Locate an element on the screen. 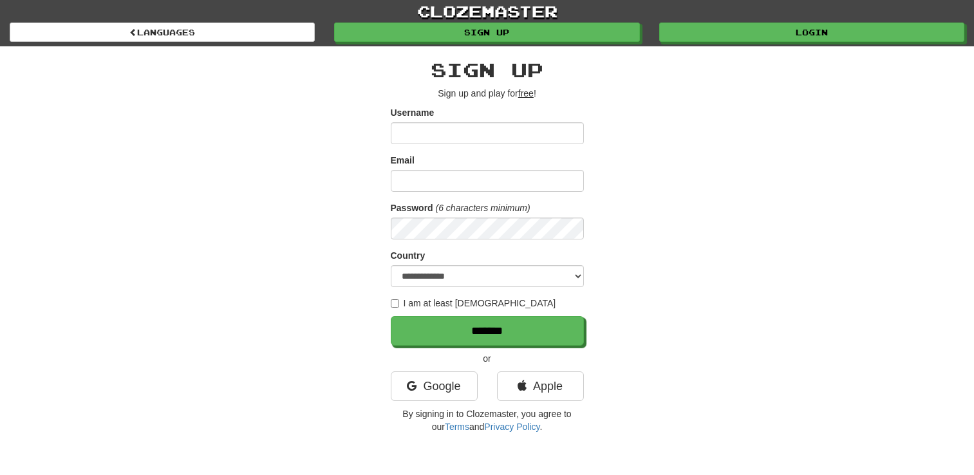  a: Apple is located at coordinates (540, 386).